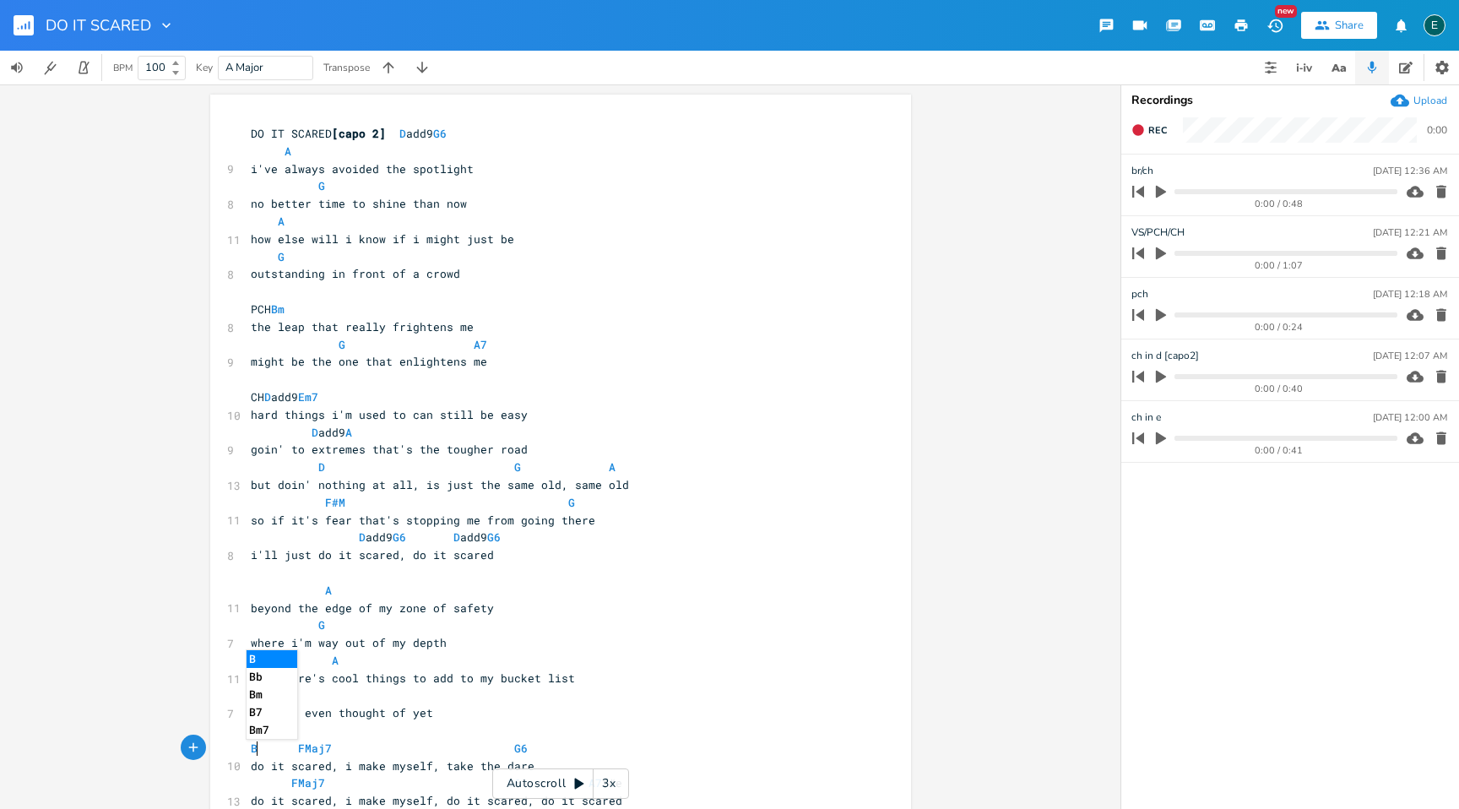  What do you see at coordinates (1279, 204) in the screenshot?
I see `div: 0:00 / 0:48` at bounding box center [1279, 204].